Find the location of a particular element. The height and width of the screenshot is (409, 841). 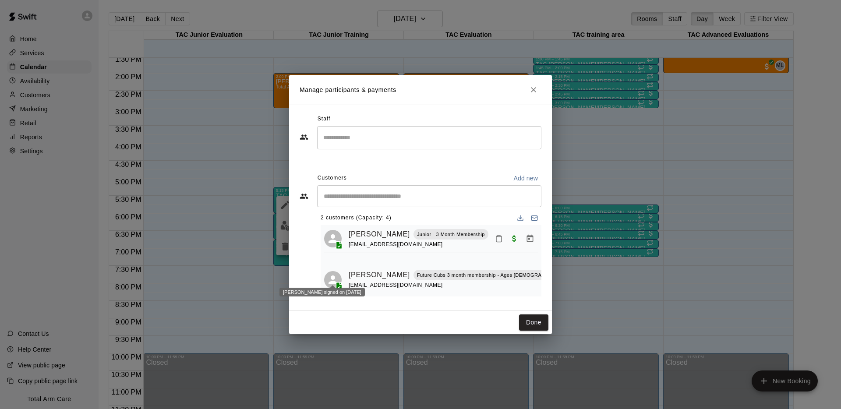

button: Close is located at coordinates (534, 90).